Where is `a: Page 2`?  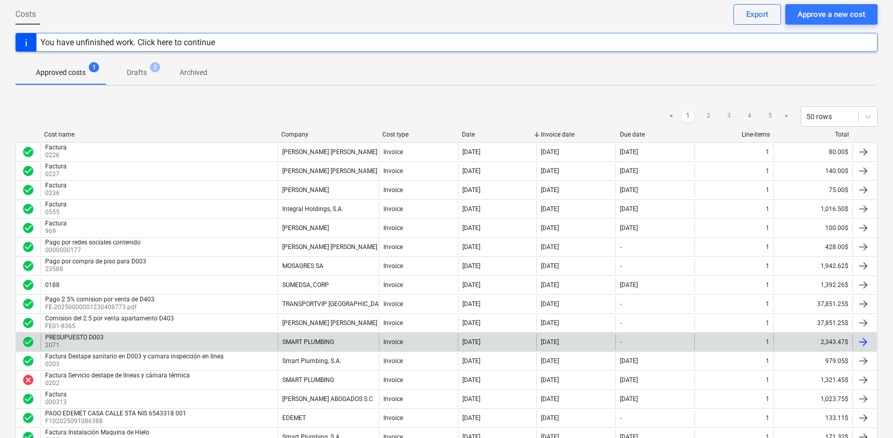 a: Page 2 is located at coordinates (708, 117).